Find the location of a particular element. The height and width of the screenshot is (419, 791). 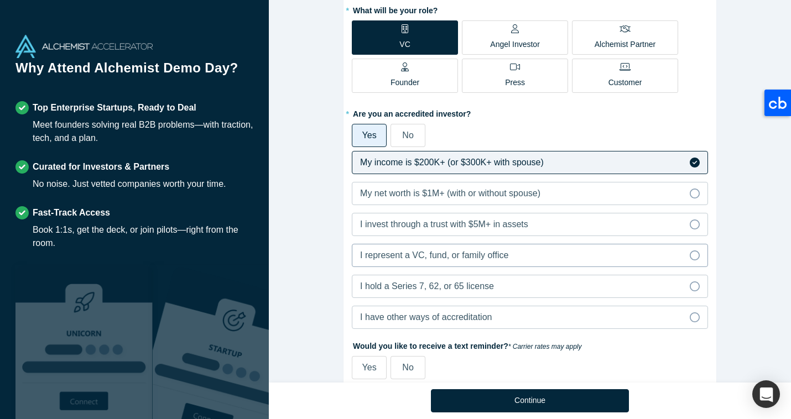

span: I have other ways of accreditation is located at coordinates (426, 317).